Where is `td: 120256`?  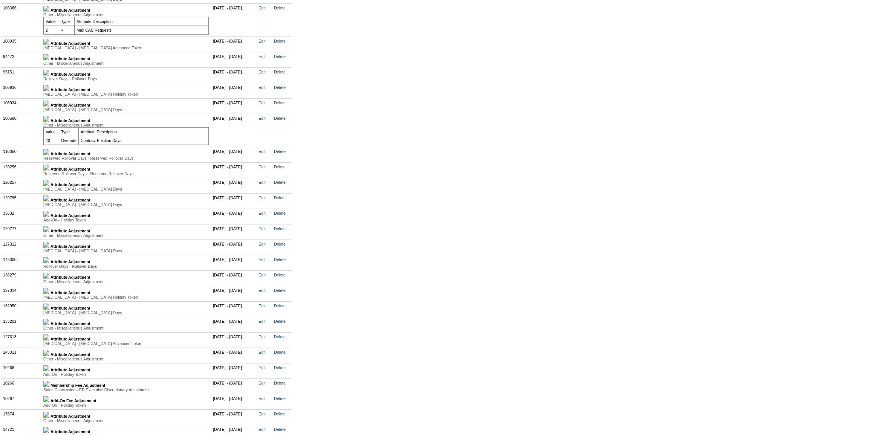 td: 120256 is located at coordinates (21, 170).